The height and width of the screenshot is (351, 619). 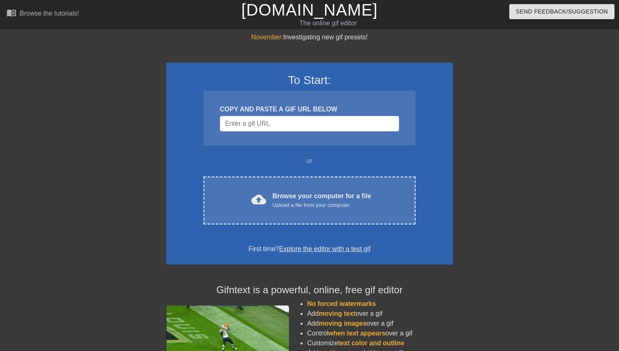 I want to click on button: Send Feedback/Suggestion, so click(x=562, y=11).